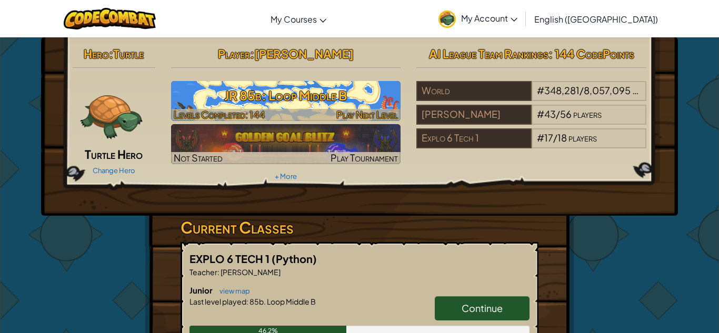 The height and width of the screenshot is (333, 719). What do you see at coordinates (286, 144) in the screenshot?
I see `img: Golden Goal` at bounding box center [286, 144].